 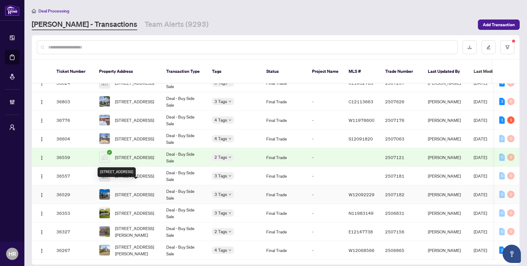 I want to click on th: Ticket Number, so click(x=73, y=72).